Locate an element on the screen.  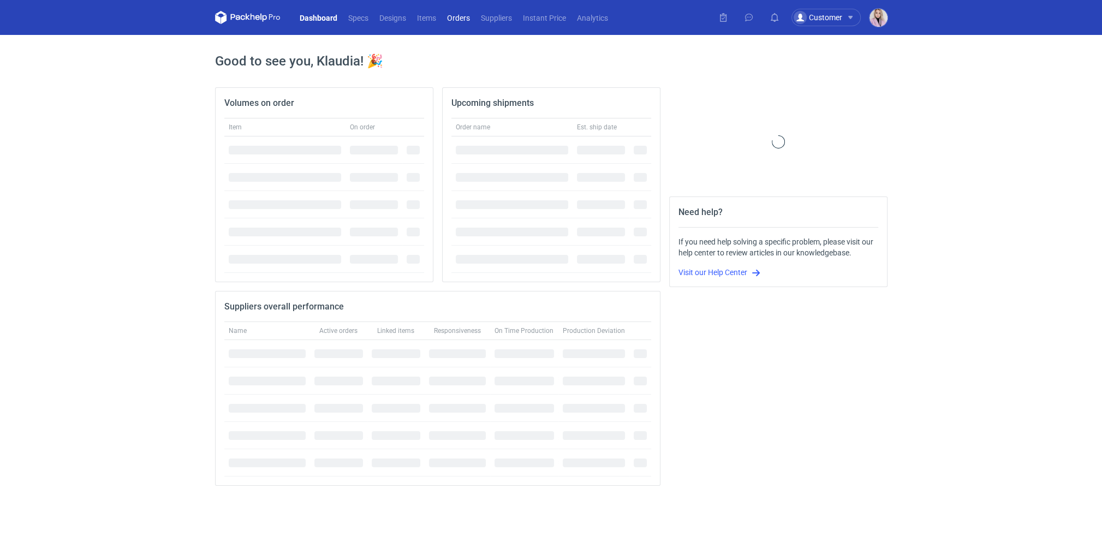
span: Name is located at coordinates (237, 331).